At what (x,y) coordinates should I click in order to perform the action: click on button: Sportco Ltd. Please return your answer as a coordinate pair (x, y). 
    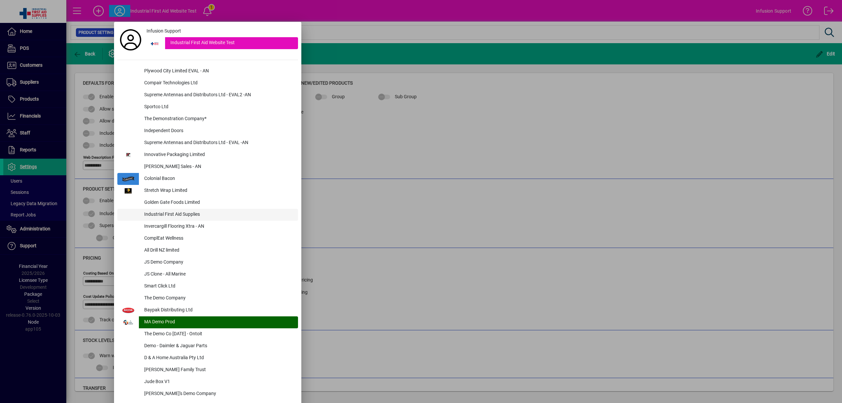
    Looking at the image, I should click on (208, 107).